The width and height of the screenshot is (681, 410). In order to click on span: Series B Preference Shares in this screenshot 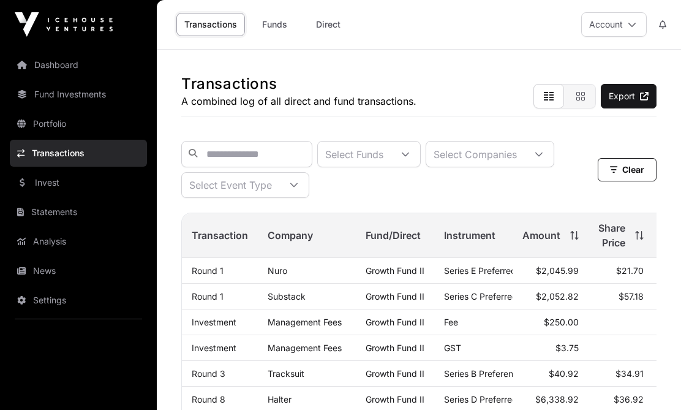, I will do `click(498, 373)`.